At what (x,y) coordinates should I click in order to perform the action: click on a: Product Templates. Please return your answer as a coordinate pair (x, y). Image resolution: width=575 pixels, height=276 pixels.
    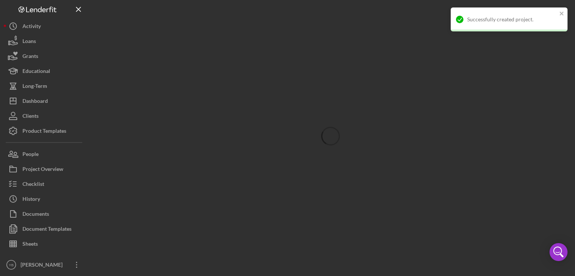
    Looking at the image, I should click on (45, 131).